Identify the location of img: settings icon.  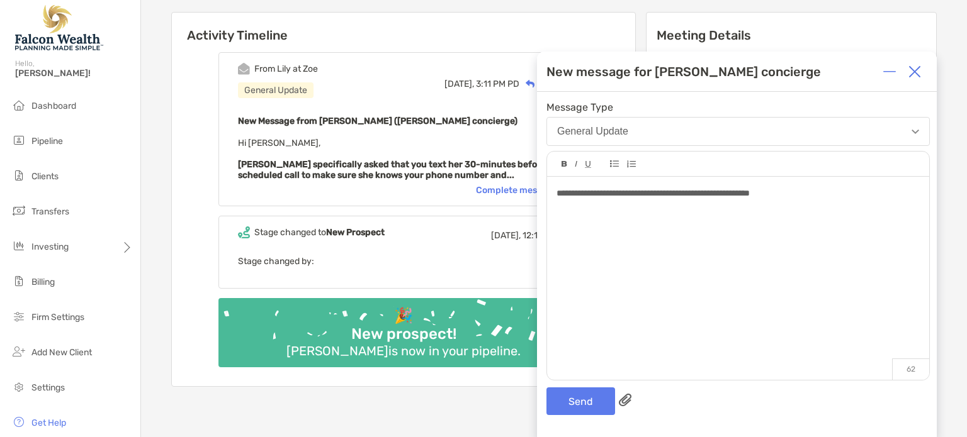
(19, 387).